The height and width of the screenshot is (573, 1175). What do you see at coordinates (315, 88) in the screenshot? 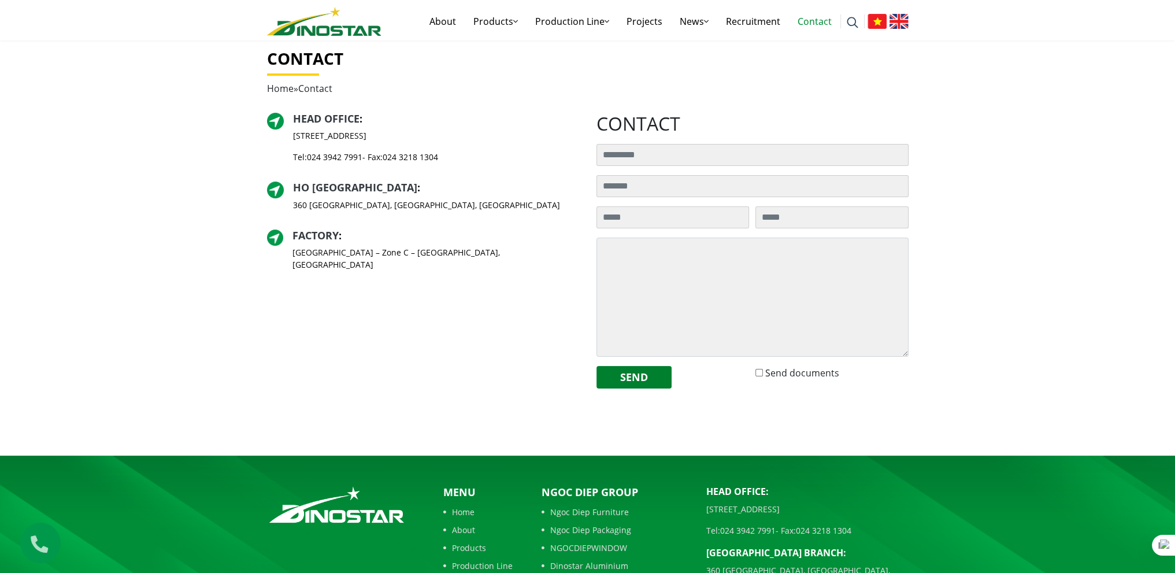
I see `span: Contact` at bounding box center [315, 88].